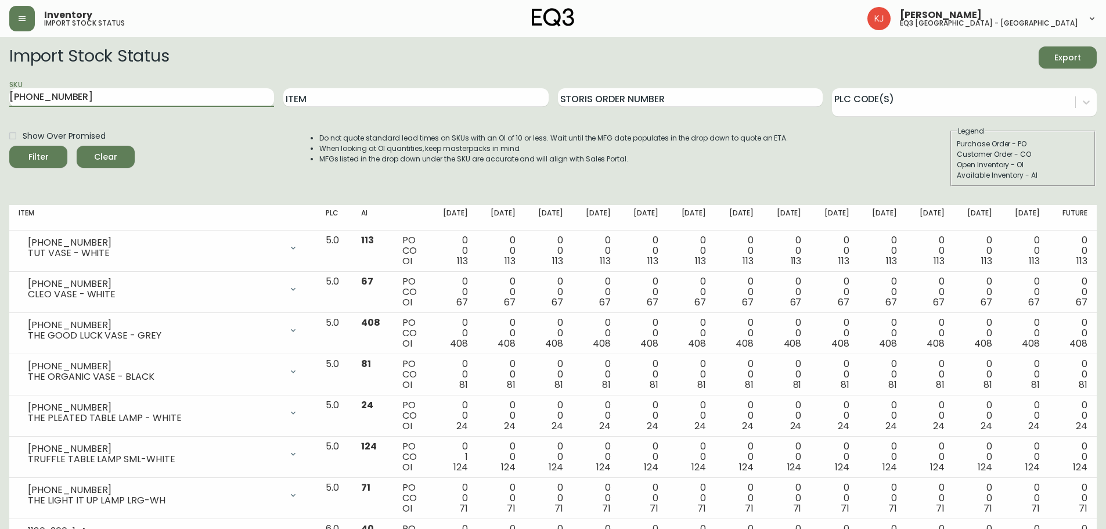  Describe the element at coordinates (411, 292) in the screenshot. I see `div: PO CO` at that location.